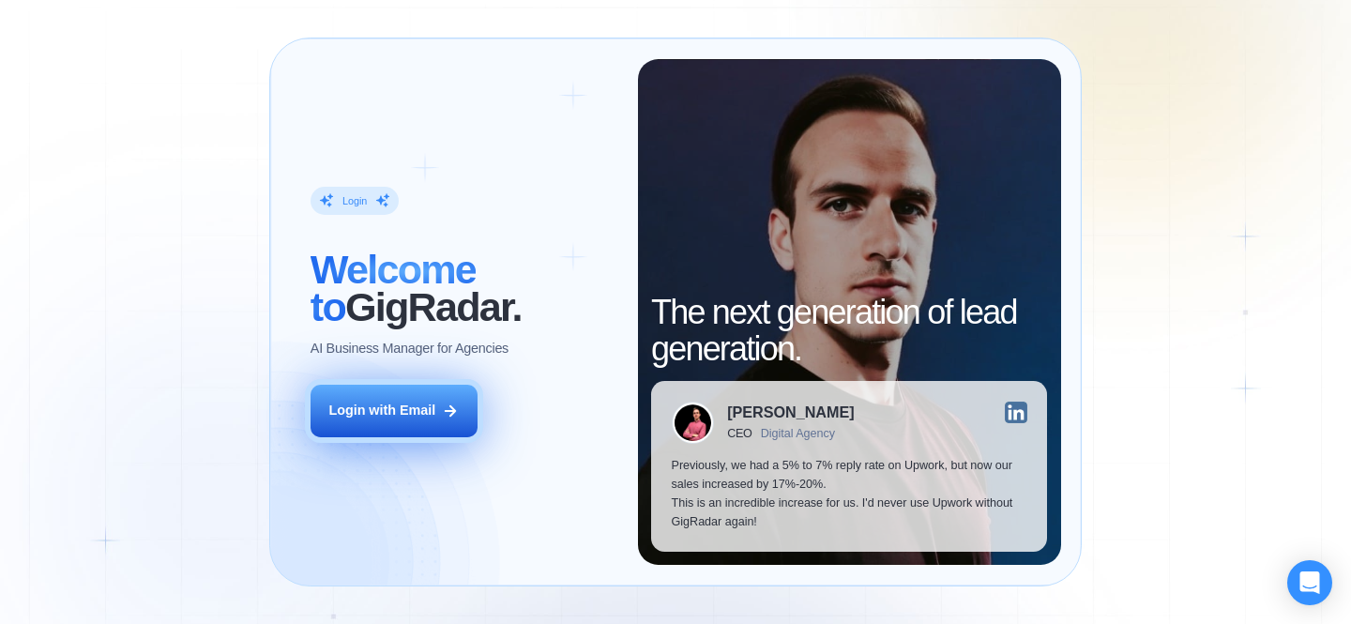 The width and height of the screenshot is (1351, 624). Describe the element at coordinates (394, 411) in the screenshot. I see `button: Login with Email` at that location.